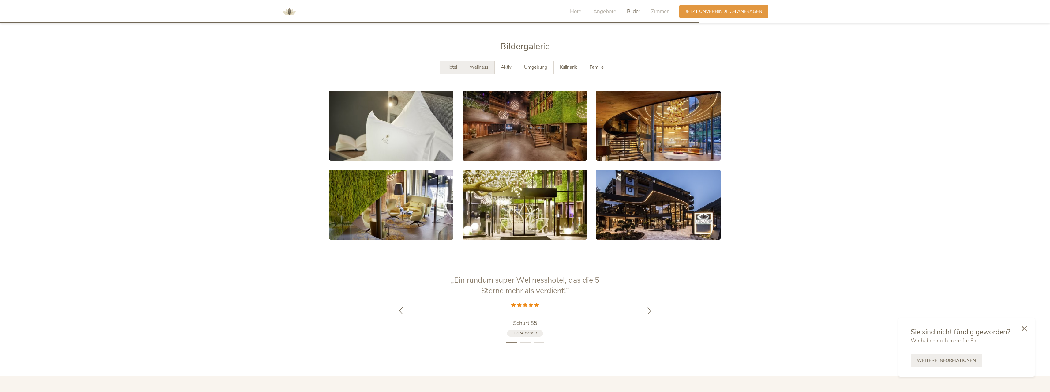 This screenshot has height=392, width=1050. Describe the element at coordinates (947, 360) in the screenshot. I see `span: Weitere Informationen` at that location.